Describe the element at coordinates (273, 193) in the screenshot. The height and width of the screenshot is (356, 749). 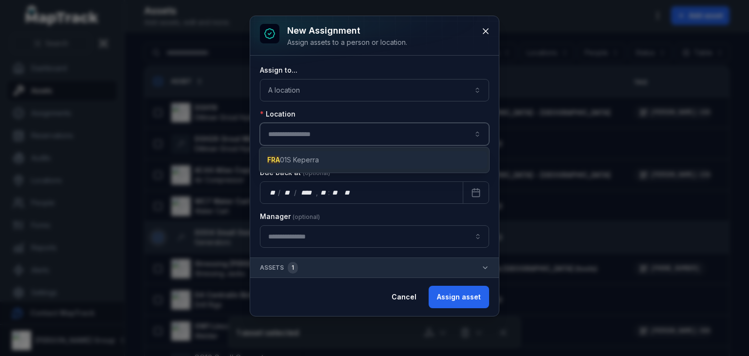
I see `div: day,` at that location.